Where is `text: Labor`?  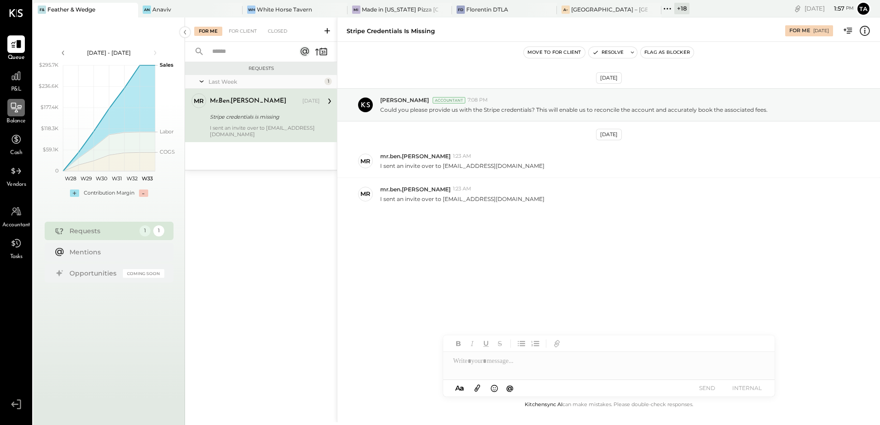
text: Labor is located at coordinates (167, 132).